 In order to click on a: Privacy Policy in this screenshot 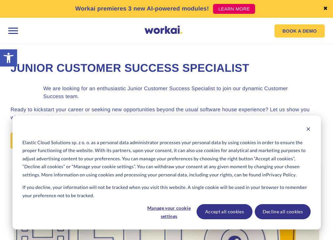, I will do `click(281, 175)`.